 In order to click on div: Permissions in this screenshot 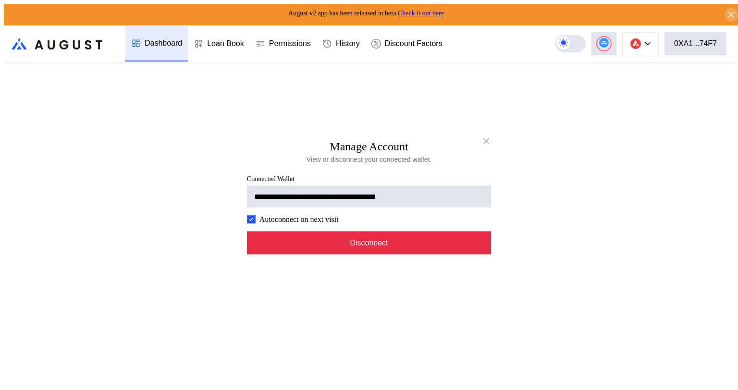, I will do `click(290, 44)`.